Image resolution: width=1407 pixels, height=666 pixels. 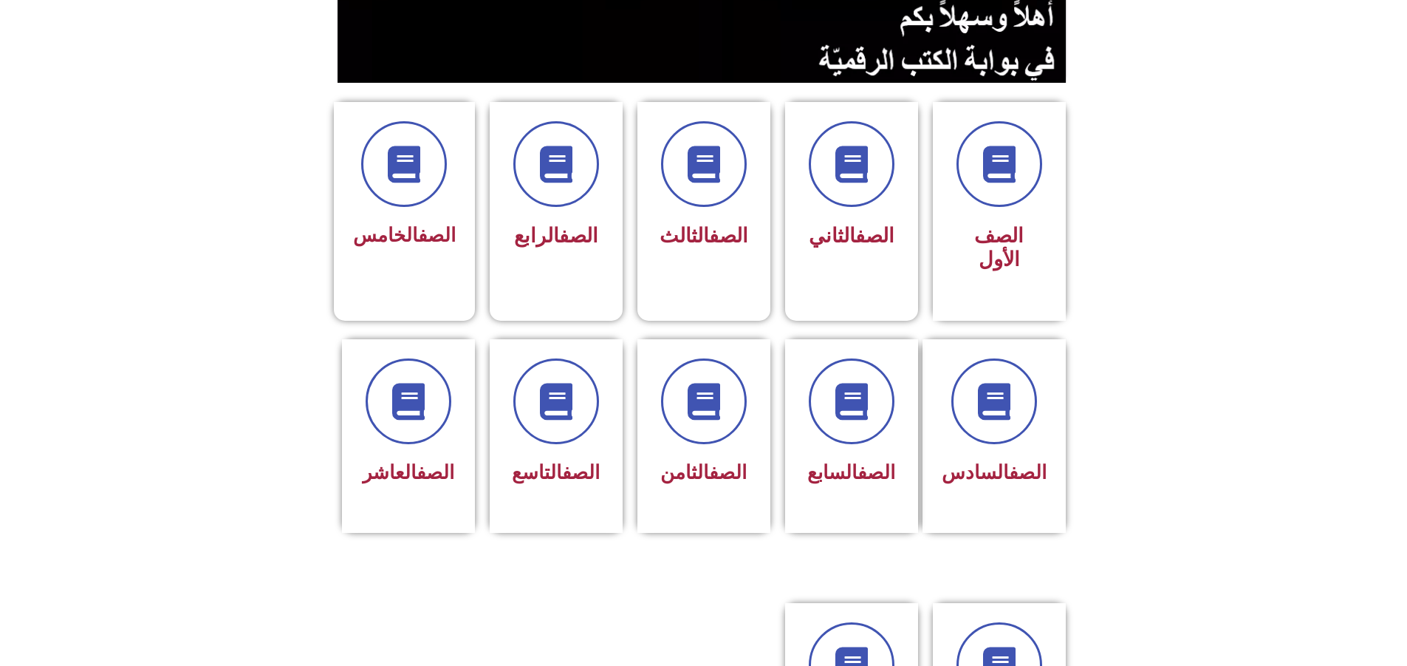 What do you see at coordinates (999, 247) in the screenshot?
I see `span: الصف الأول` at bounding box center [999, 247].